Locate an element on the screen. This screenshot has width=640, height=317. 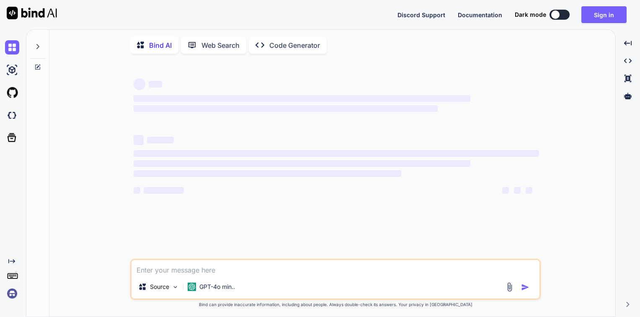
p: Web Search is located at coordinates (220, 45).